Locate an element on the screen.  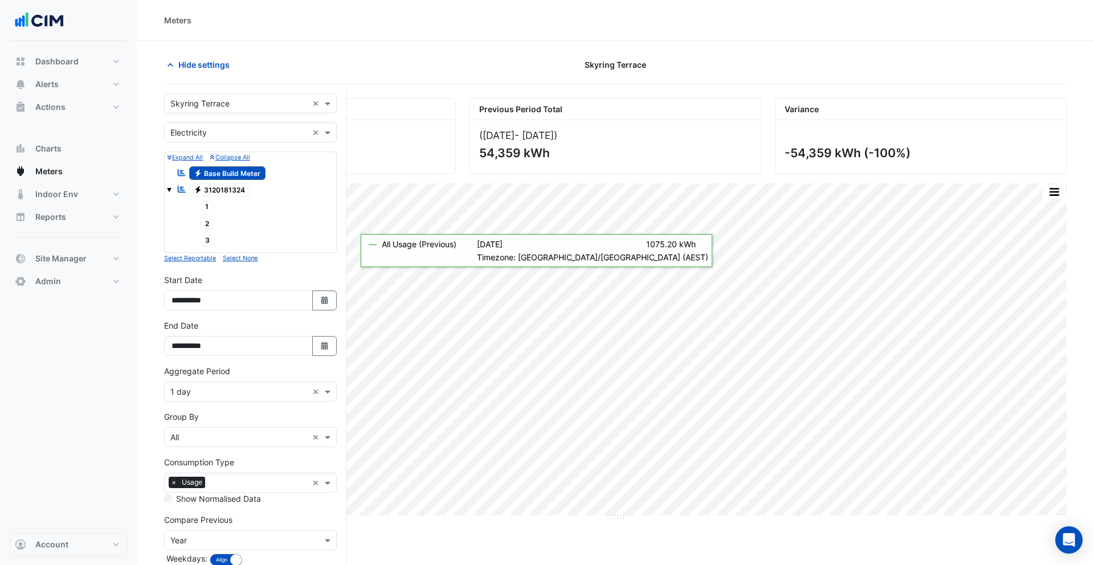
label: Weekdays: is located at coordinates (186, 559).